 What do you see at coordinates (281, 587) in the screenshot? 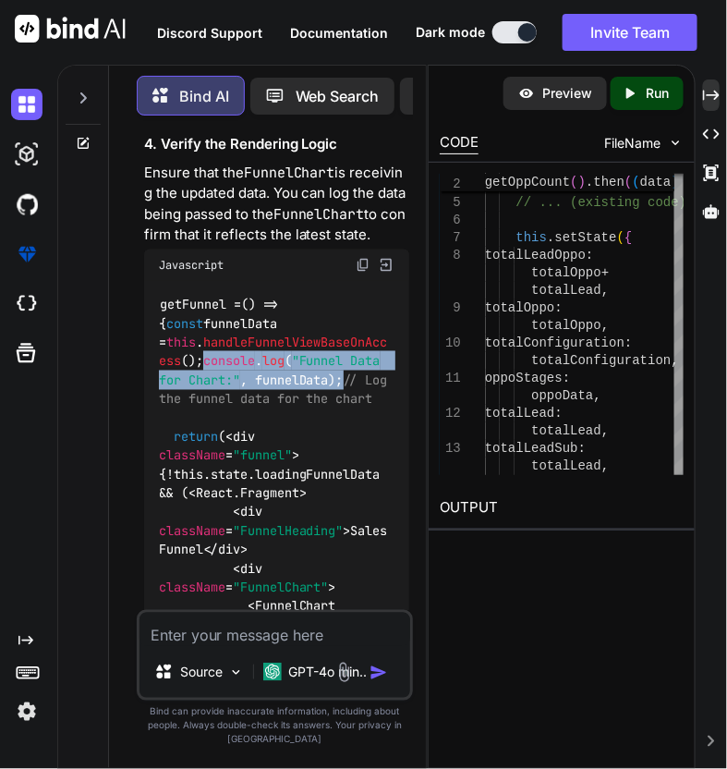
I see `span: "FunnelChart"` at bounding box center [281, 587].